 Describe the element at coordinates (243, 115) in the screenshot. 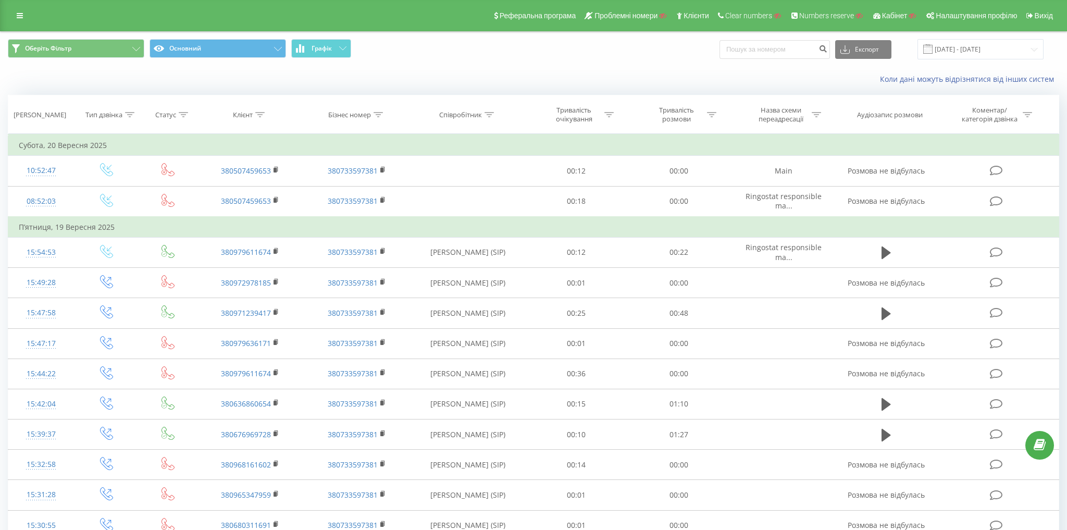

I see `div: Клієнт` at that location.